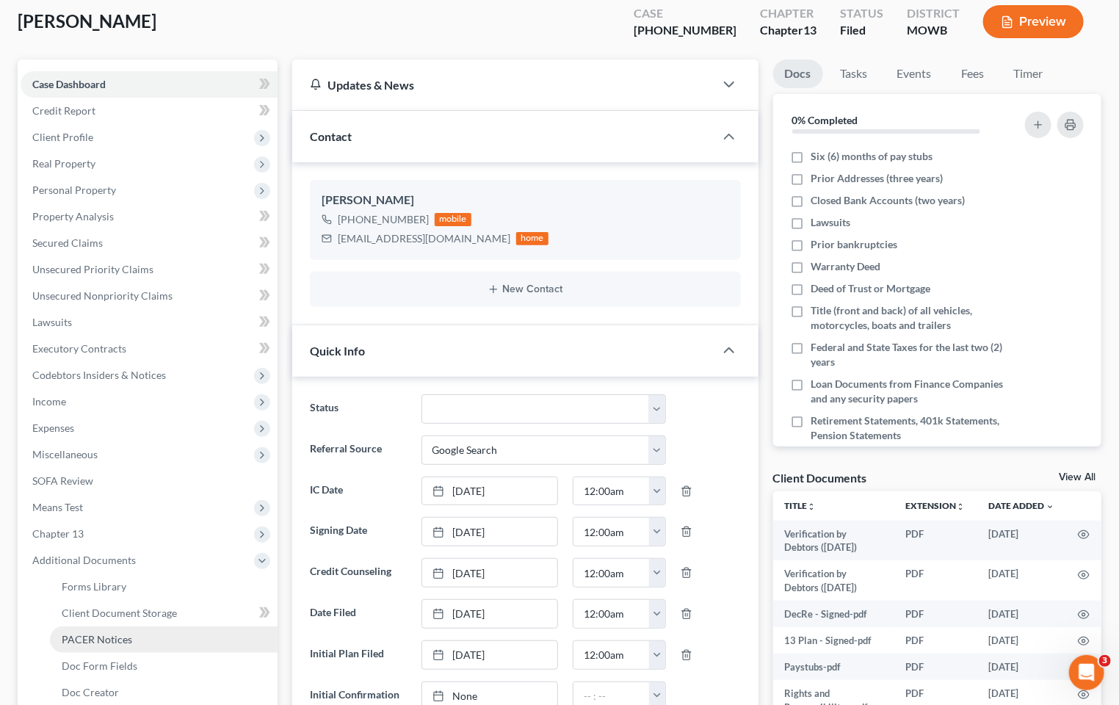 The image size is (1119, 705). What do you see at coordinates (855, 245) in the screenshot?
I see `span: Prior bankruptcies` at bounding box center [855, 245].